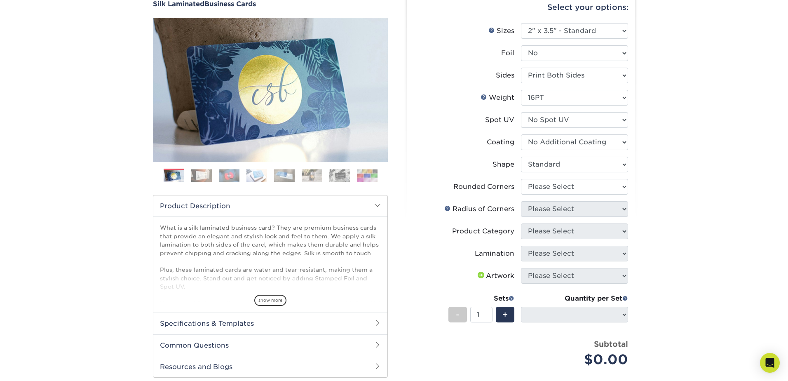 The width and height of the screenshot is (788, 381). What do you see at coordinates (483, 231) in the screenshot?
I see `div: Product Category` at bounding box center [483, 231].